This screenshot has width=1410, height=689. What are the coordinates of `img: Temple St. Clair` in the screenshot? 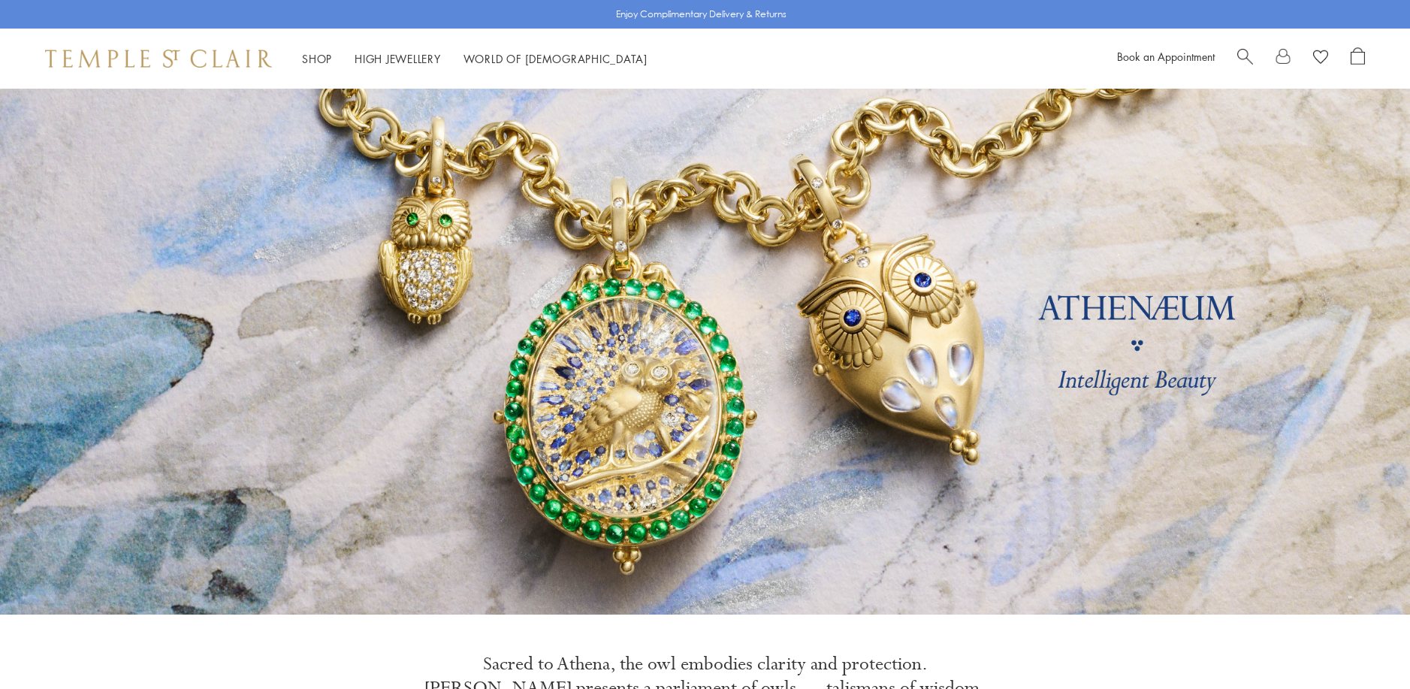 It's located at (158, 59).